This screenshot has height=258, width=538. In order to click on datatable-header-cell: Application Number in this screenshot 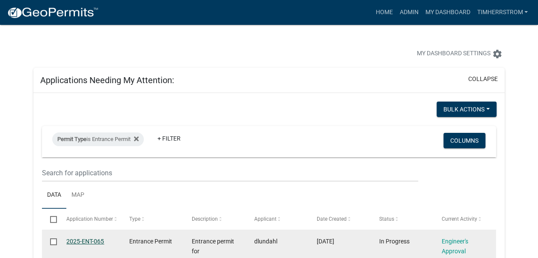, I will do `click(90, 219)`.